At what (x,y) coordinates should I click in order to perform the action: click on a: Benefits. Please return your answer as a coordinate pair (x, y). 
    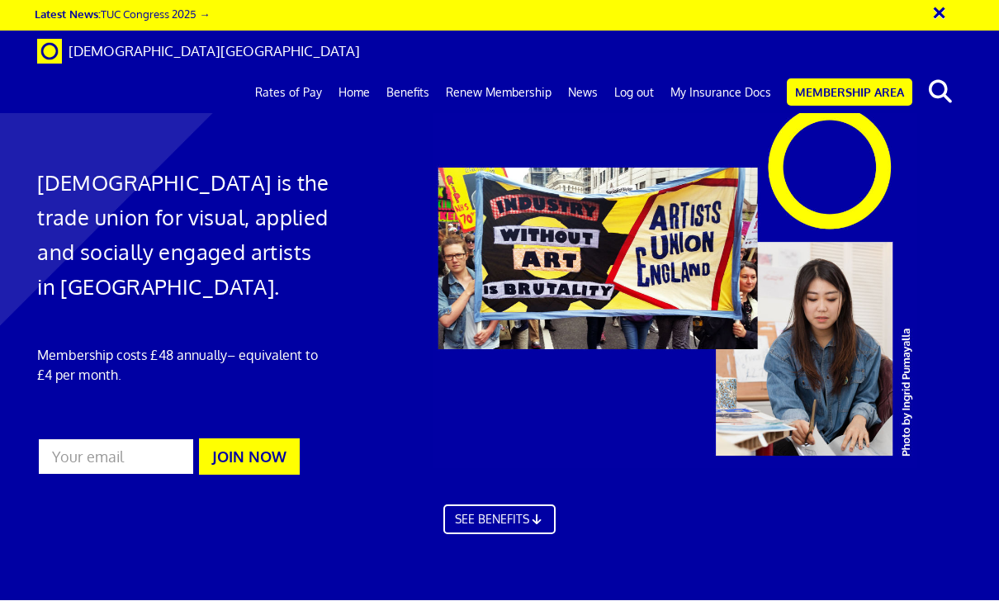
    Looking at the image, I should click on (408, 92).